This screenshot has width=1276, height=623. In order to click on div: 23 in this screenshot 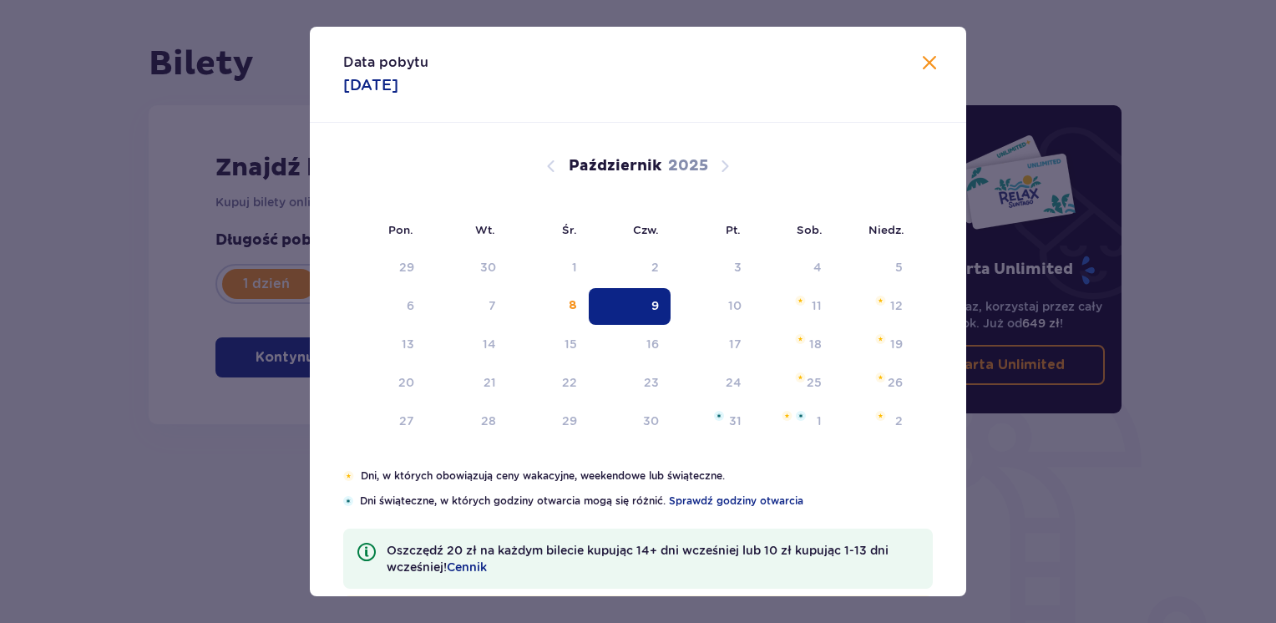, I will do `click(651, 382)`.